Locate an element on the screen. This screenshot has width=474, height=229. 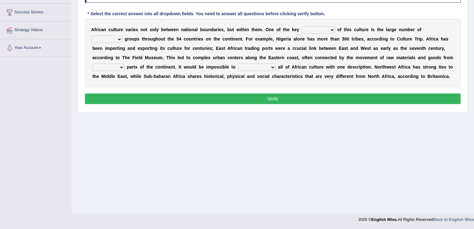
b: A is located at coordinates (229, 48).